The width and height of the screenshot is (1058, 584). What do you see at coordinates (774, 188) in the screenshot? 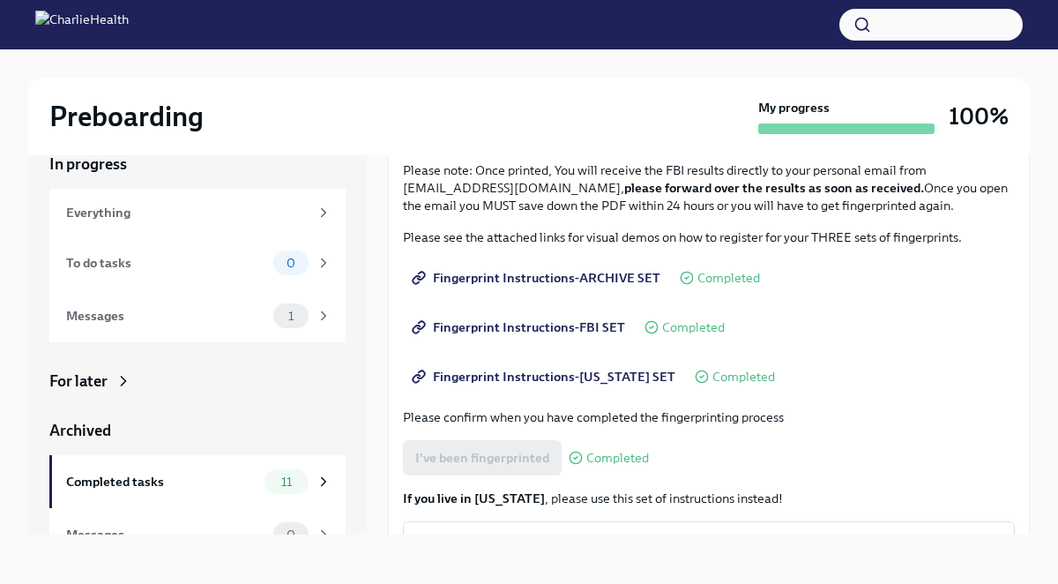
I see `strong: please forward over the results as soon as received.` at bounding box center [774, 188].